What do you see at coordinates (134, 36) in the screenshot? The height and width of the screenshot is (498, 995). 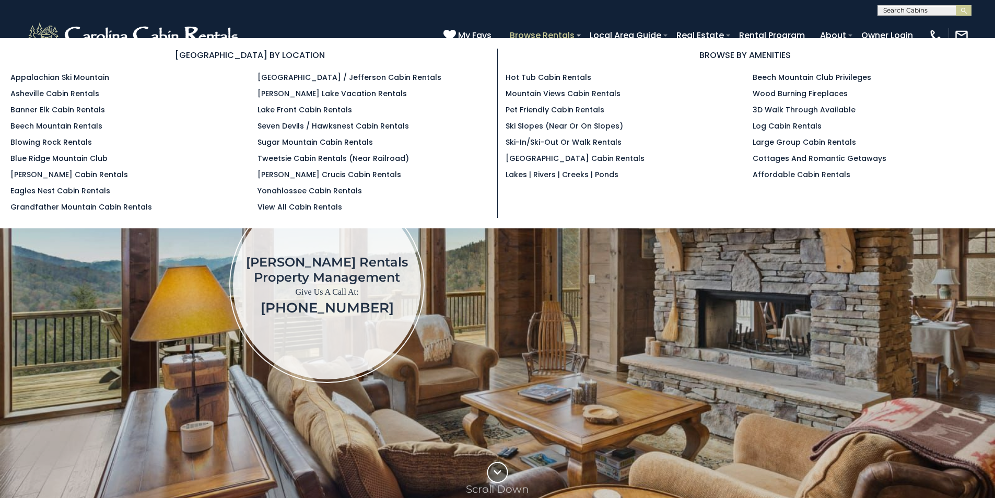 I see `img: White-1-2.png` at bounding box center [134, 36].